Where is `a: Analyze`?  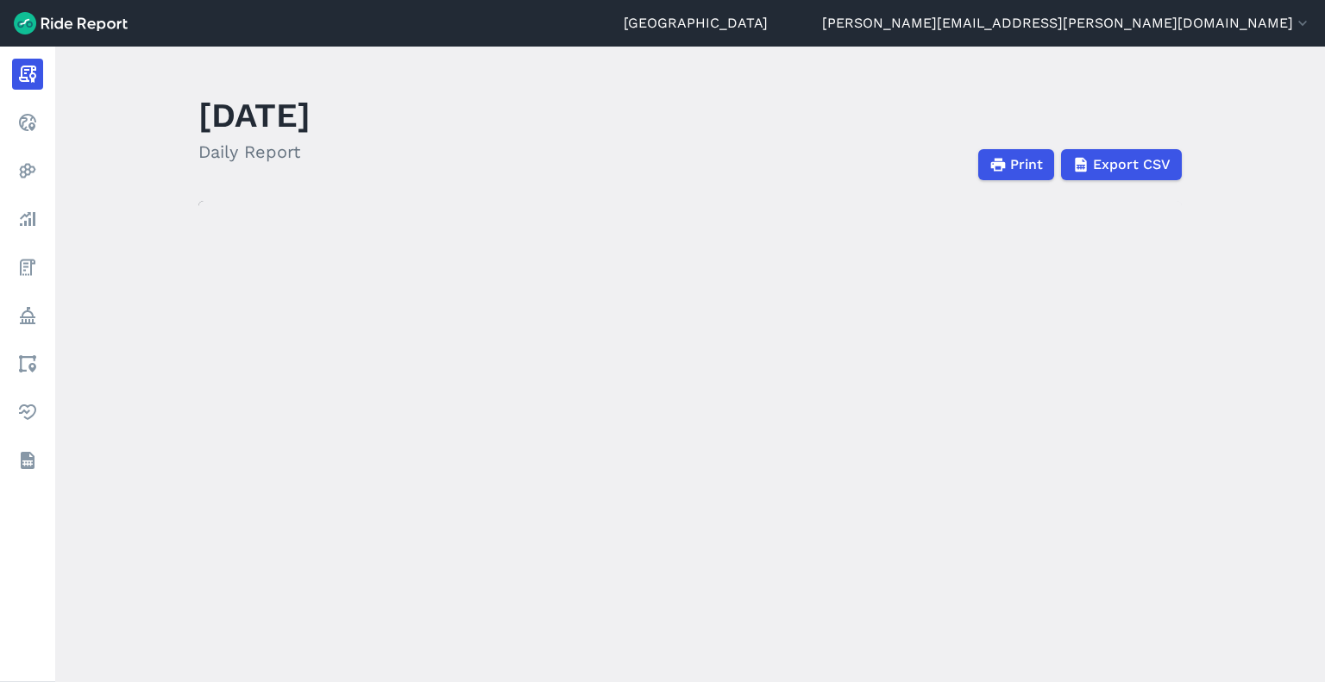
a: Analyze is located at coordinates (28, 219).